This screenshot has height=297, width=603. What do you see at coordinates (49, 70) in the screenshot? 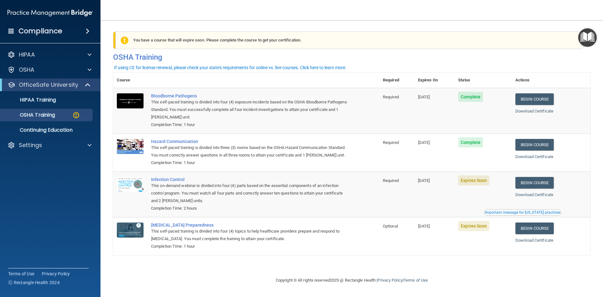
I see `a: OSHA` at bounding box center [49, 70].